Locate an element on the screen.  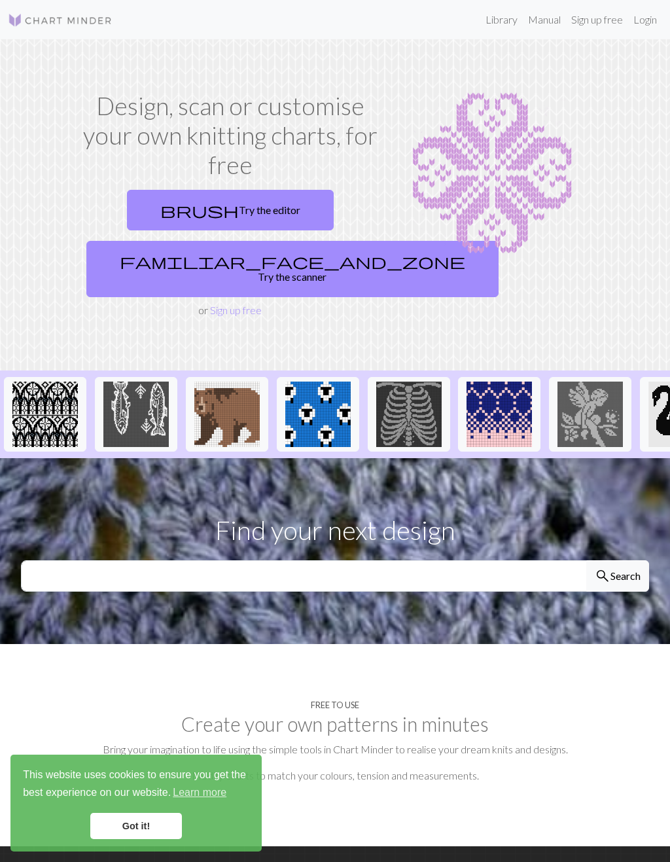
a: learn more about cookies is located at coordinates (200, 793).